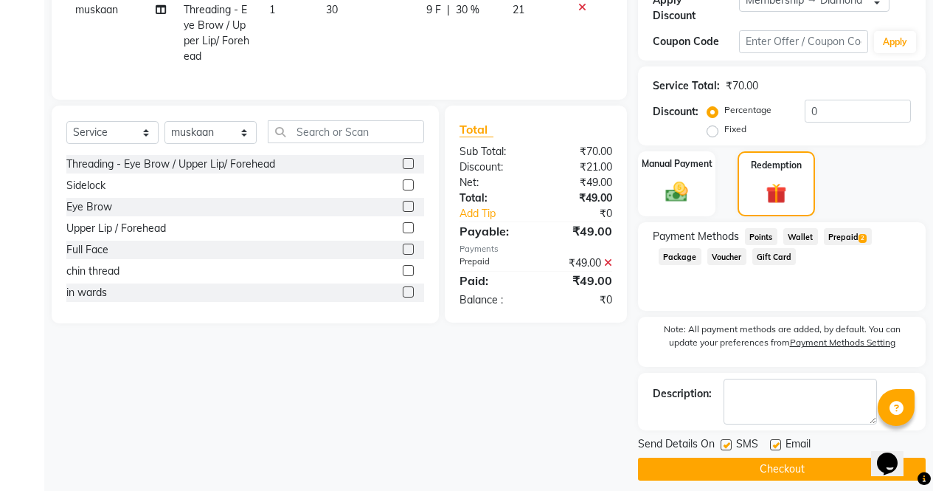  I want to click on span: Payment Methods, so click(696, 236).